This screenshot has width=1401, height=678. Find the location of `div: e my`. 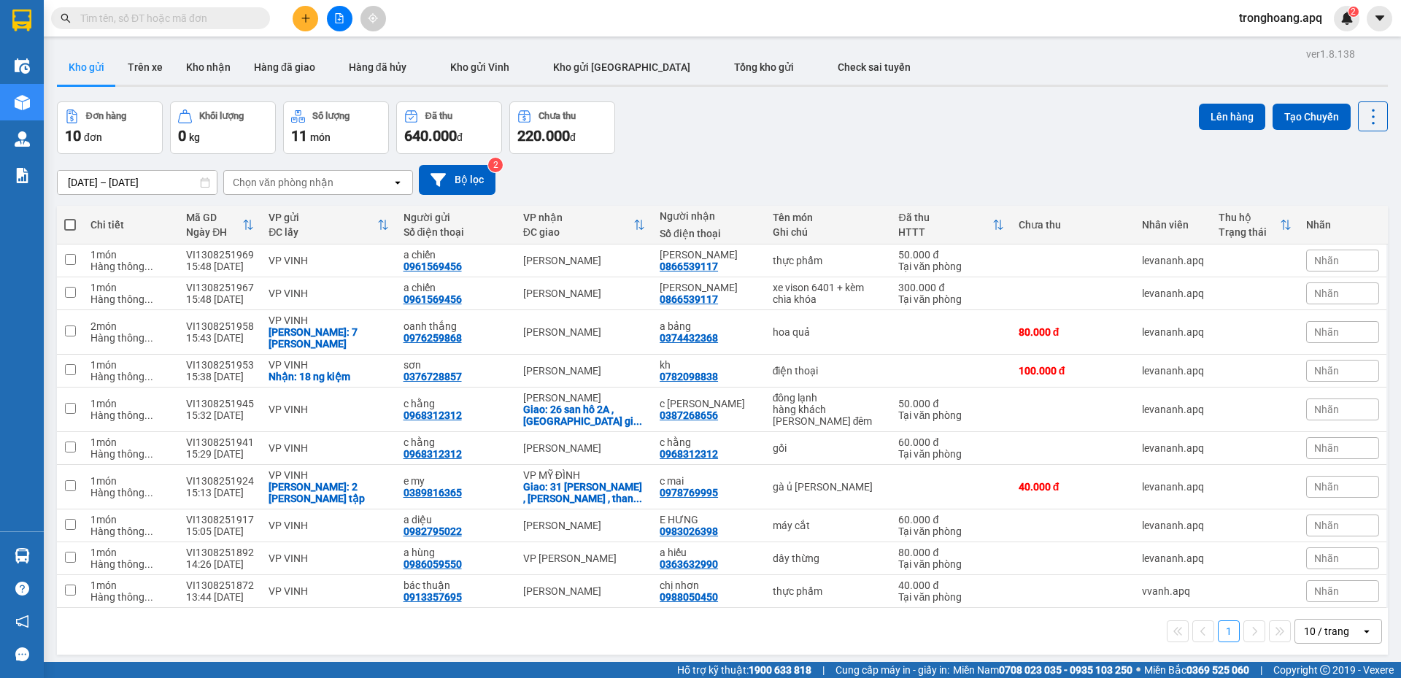

div: e my is located at coordinates (456, 481).